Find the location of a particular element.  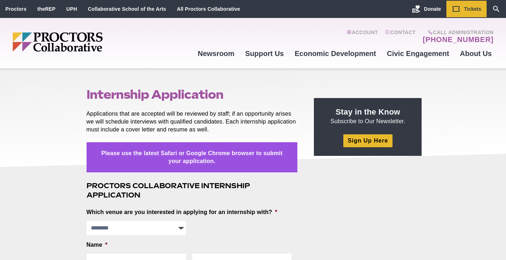

strong: Please use the latest Safari or Google Chrome browser to submit your application. is located at coordinates (192, 157).